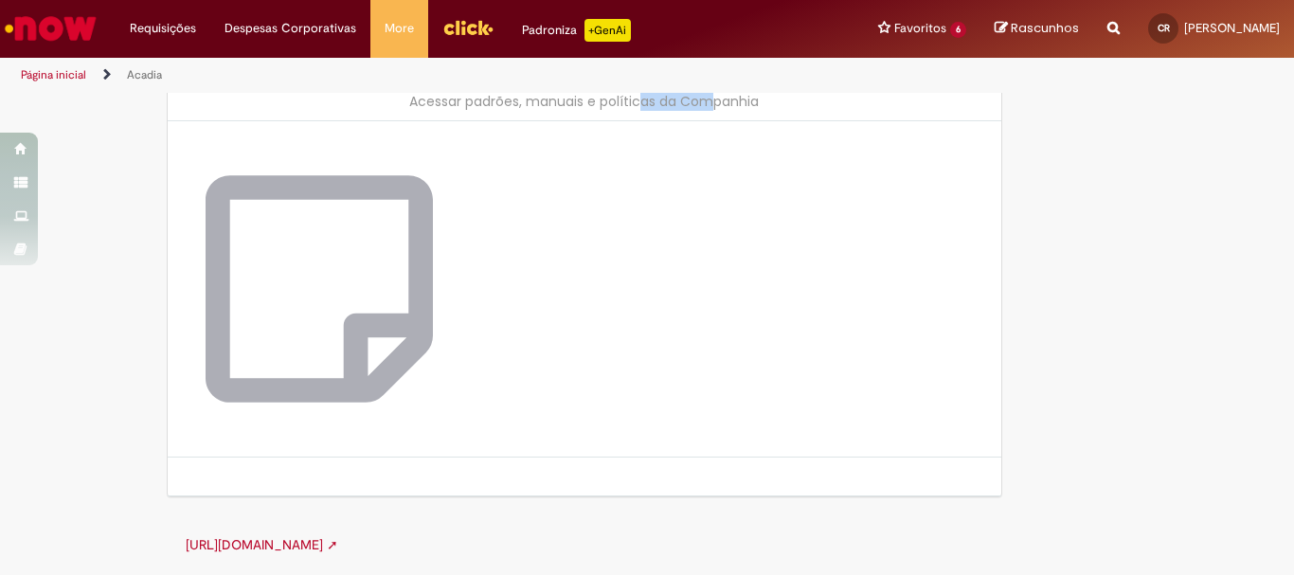 The height and width of the screenshot is (575, 1294). What do you see at coordinates (585, 101) in the screenshot?
I see `div: Acessar padrões, manuais e políticas da Companhia` at bounding box center [585, 101].